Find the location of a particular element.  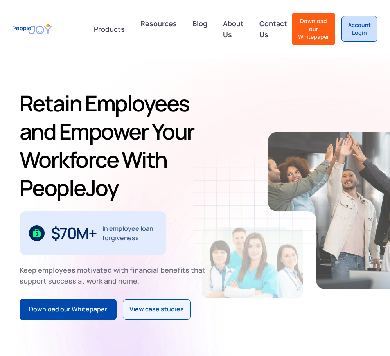

div: 1 / 3 is located at coordinates (93, 233).